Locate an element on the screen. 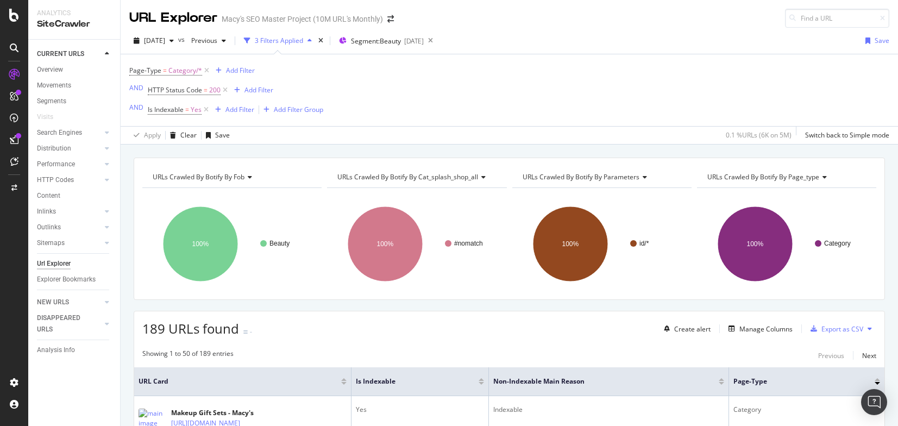 This screenshot has width=898, height=426. span: URL Card is located at coordinates (238, 381).